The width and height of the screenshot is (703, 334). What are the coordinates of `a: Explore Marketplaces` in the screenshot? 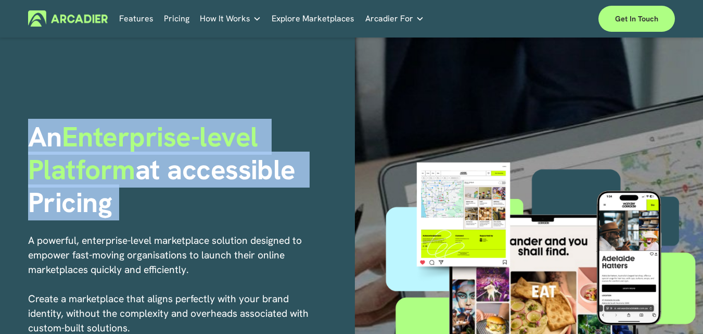 It's located at (313, 18).